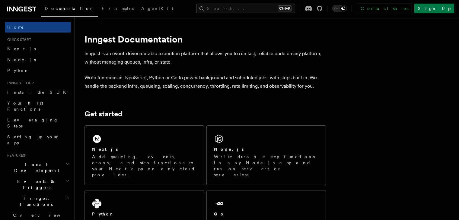 This screenshot has height=220, width=459. I want to click on a: Node.jsWrite durable step functions in any Node.js app and run on servers or serverless., so click(266, 155).